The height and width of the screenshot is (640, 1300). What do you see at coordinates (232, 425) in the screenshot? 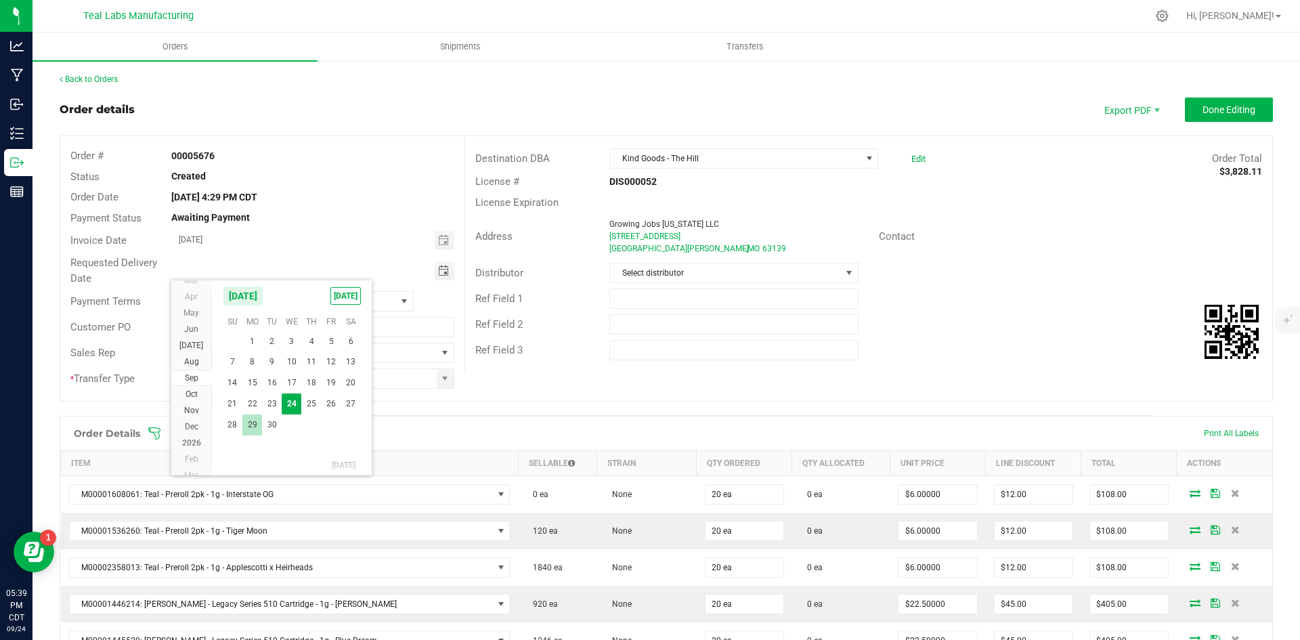
I see `td: Sunday, September 28, 2025` at bounding box center [232, 425].